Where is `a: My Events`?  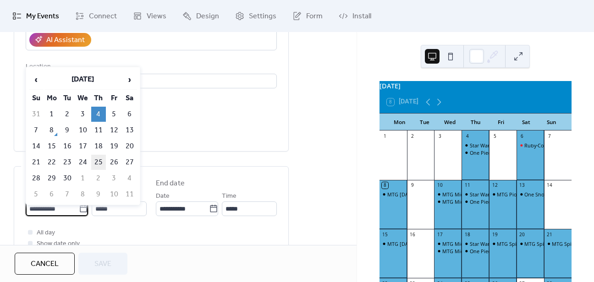 a: My Events is located at coordinates (36, 16).